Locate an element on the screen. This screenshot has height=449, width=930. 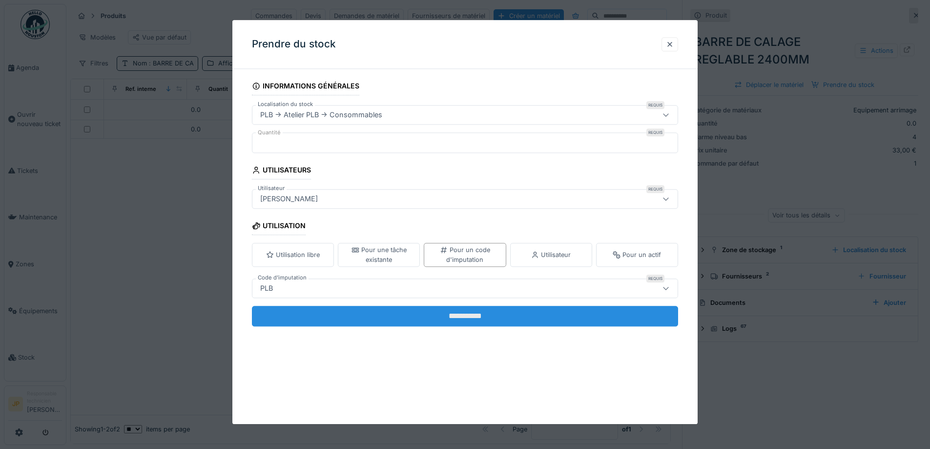
div: Pour une tâche existante is located at coordinates (379, 255).